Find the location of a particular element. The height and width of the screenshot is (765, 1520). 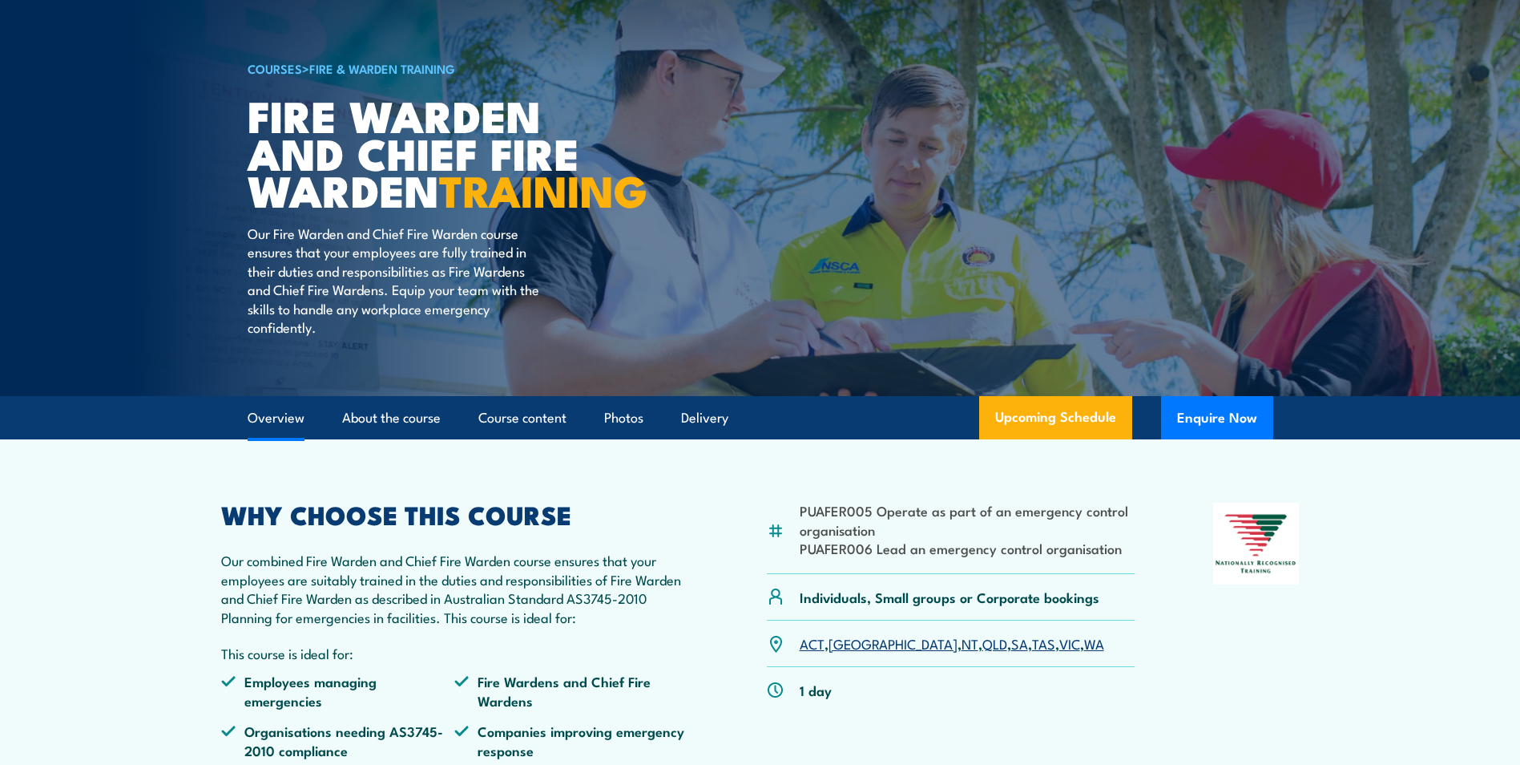

a: WA is located at coordinates (1094, 643).